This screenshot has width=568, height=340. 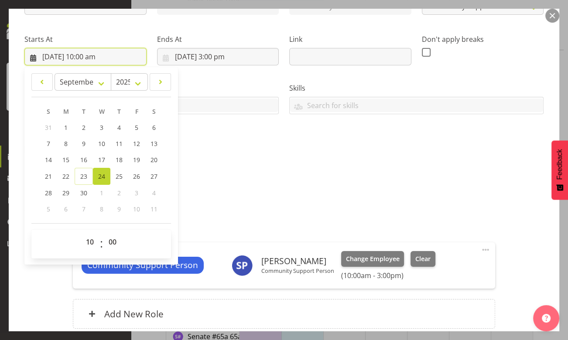 I want to click on a: 30, so click(x=84, y=193).